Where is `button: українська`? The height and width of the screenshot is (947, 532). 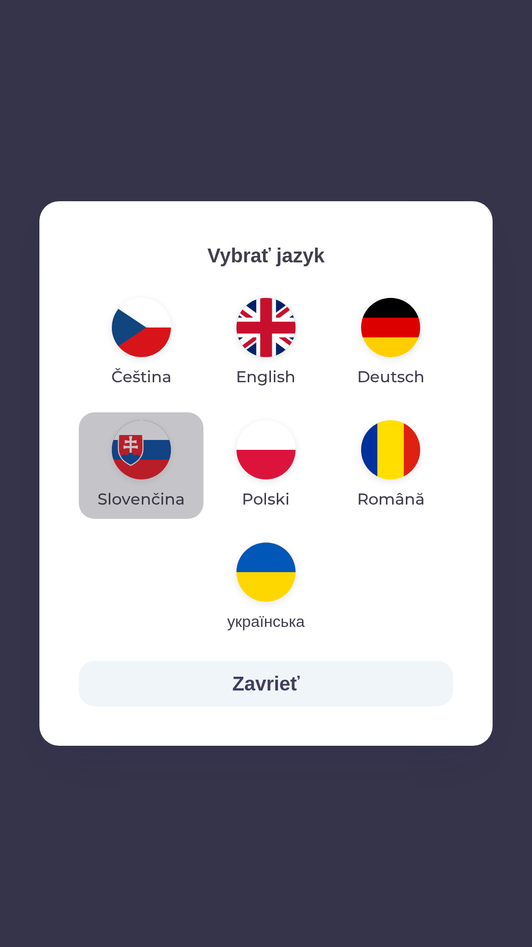 button: українська is located at coordinates (266, 588).